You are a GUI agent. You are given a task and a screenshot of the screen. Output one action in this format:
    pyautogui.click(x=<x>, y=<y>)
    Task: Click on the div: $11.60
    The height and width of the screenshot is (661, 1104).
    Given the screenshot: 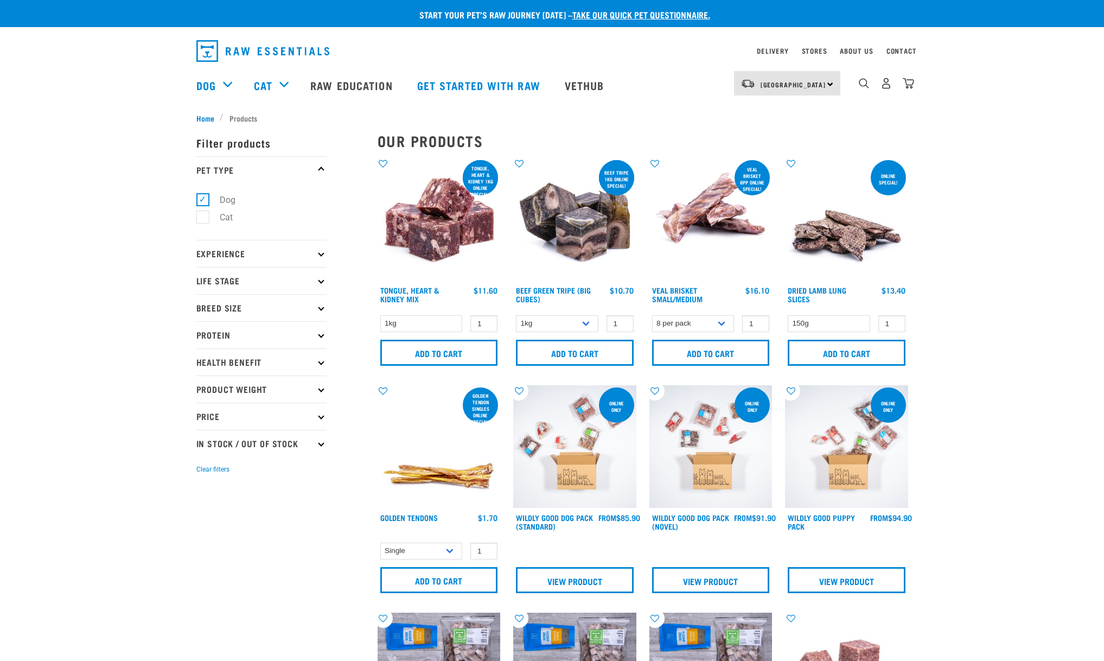 What is the action you would take?
    pyautogui.click(x=485, y=290)
    